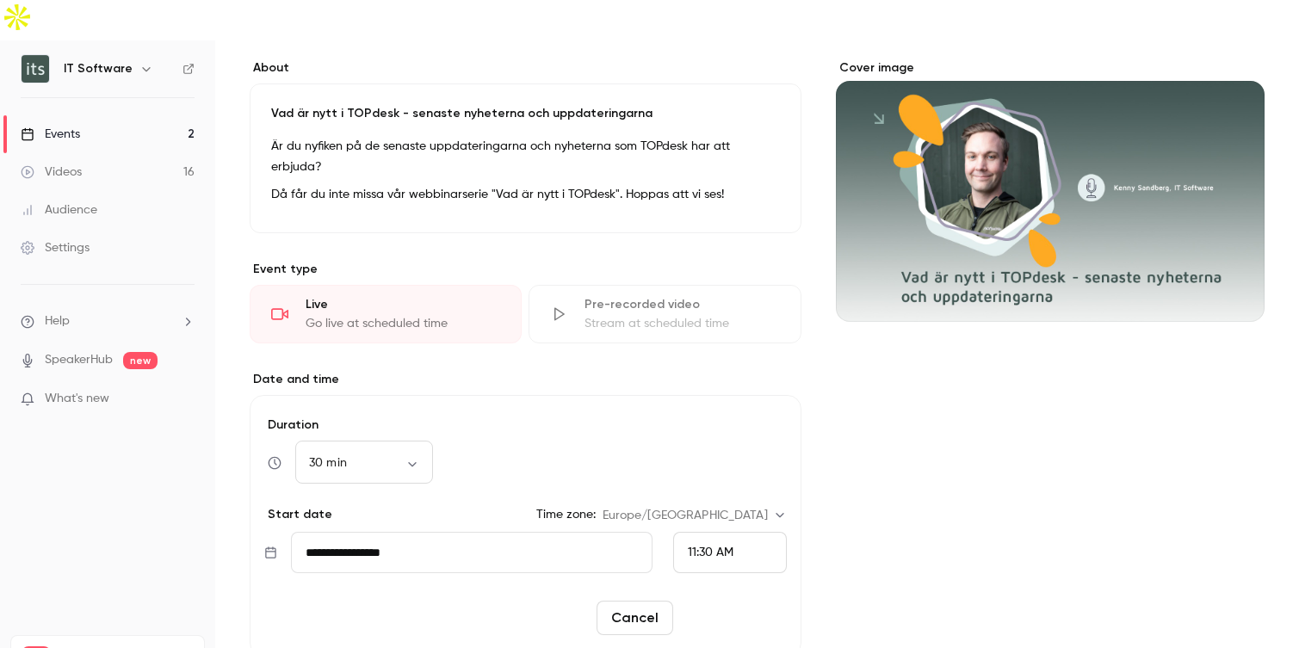 The image size is (1299, 648). What do you see at coordinates (298, 515) in the screenshot?
I see `p: Start date` at bounding box center [298, 515].